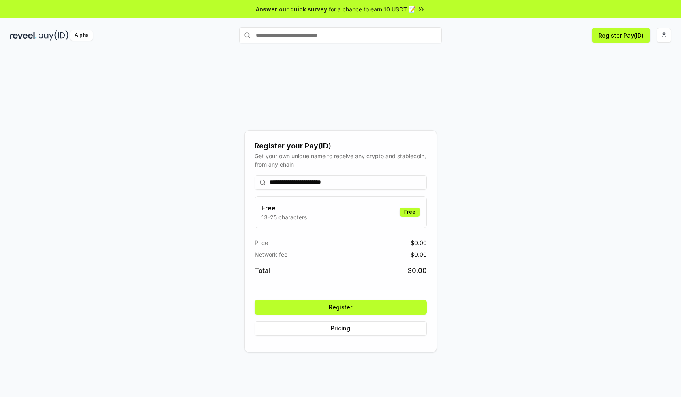 This screenshot has height=397, width=681. I want to click on img: reveel_dark, so click(23, 35).